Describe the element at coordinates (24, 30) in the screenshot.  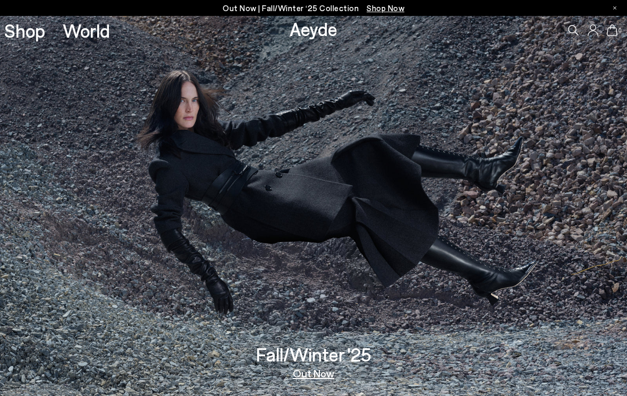
I see `a: Shop` at that location.